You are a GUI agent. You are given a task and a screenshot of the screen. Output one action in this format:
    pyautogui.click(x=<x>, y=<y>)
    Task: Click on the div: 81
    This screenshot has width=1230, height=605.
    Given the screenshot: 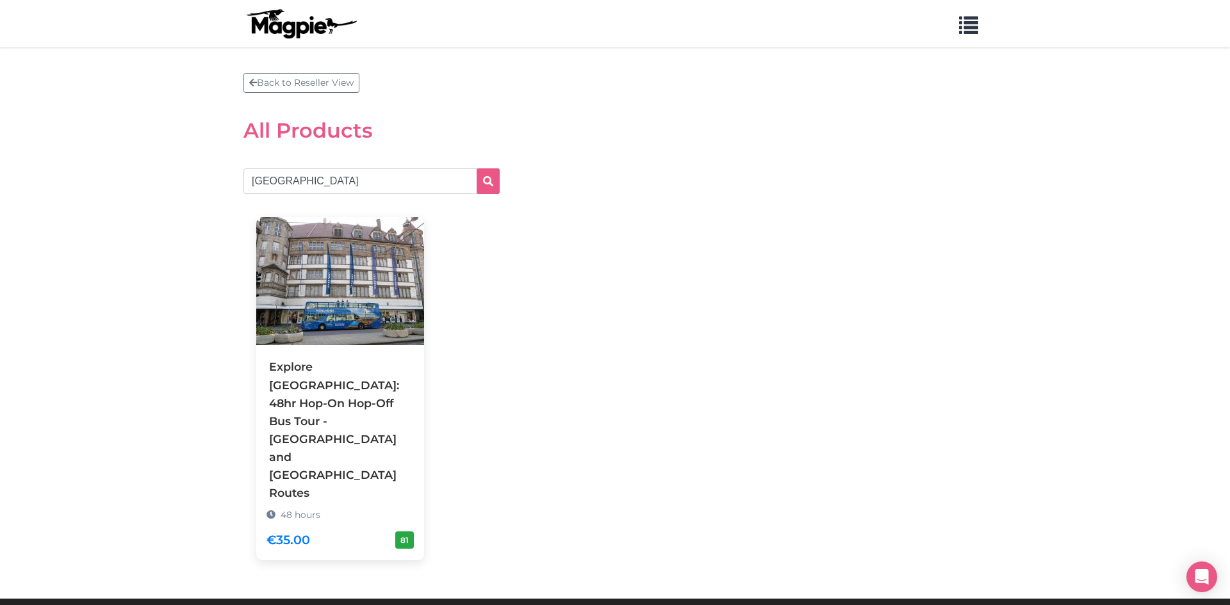 What is the action you would take?
    pyautogui.click(x=404, y=540)
    